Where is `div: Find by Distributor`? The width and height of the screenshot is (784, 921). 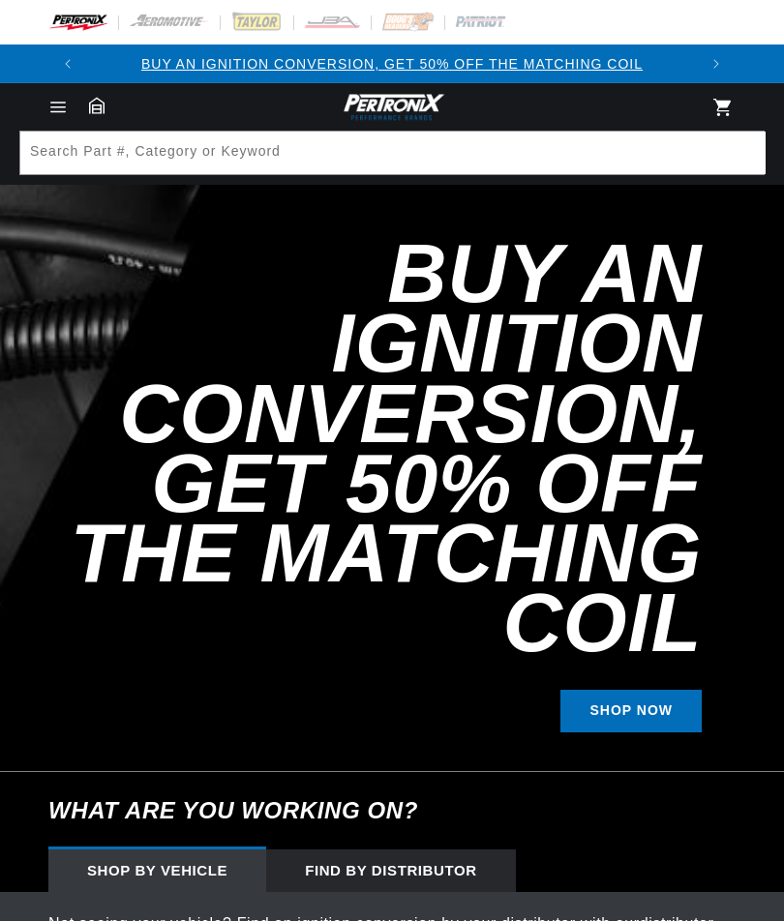
div: Find by Distributor is located at coordinates (391, 871).